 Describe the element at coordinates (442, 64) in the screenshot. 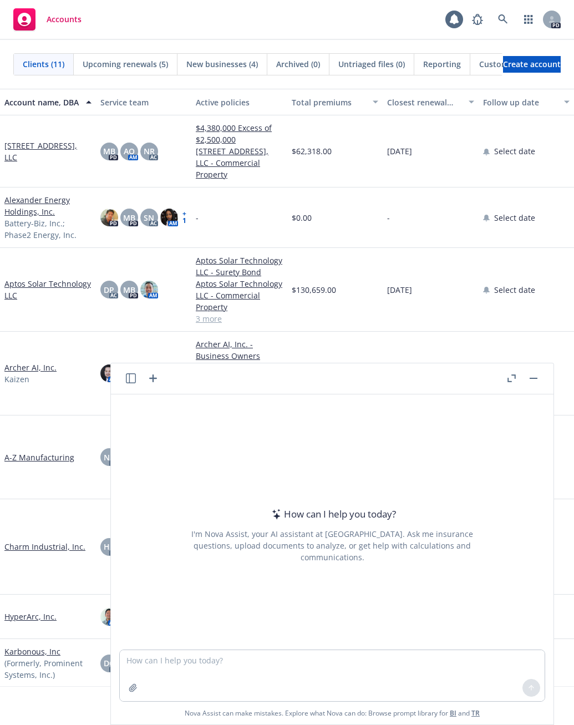

I see `span: Reporting` at that location.